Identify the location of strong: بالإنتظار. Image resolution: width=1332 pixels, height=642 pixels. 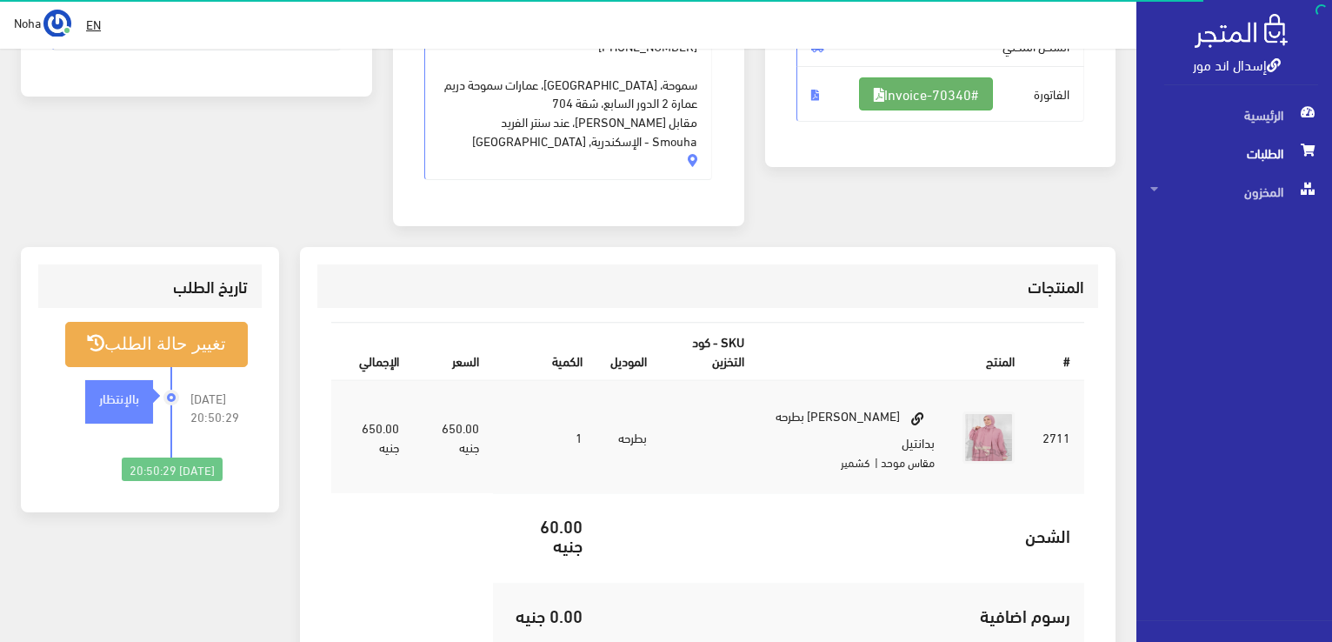
(119, 397).